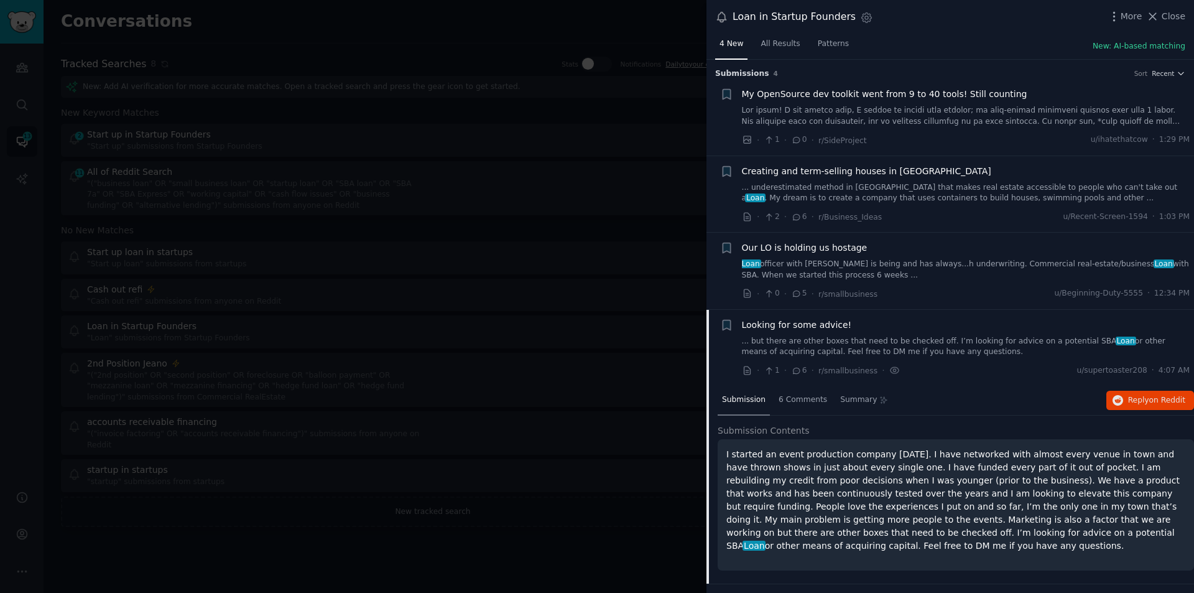 The image size is (1194, 593). What do you see at coordinates (850, 217) in the screenshot?
I see `span: r/Business_Ideas` at bounding box center [850, 217].